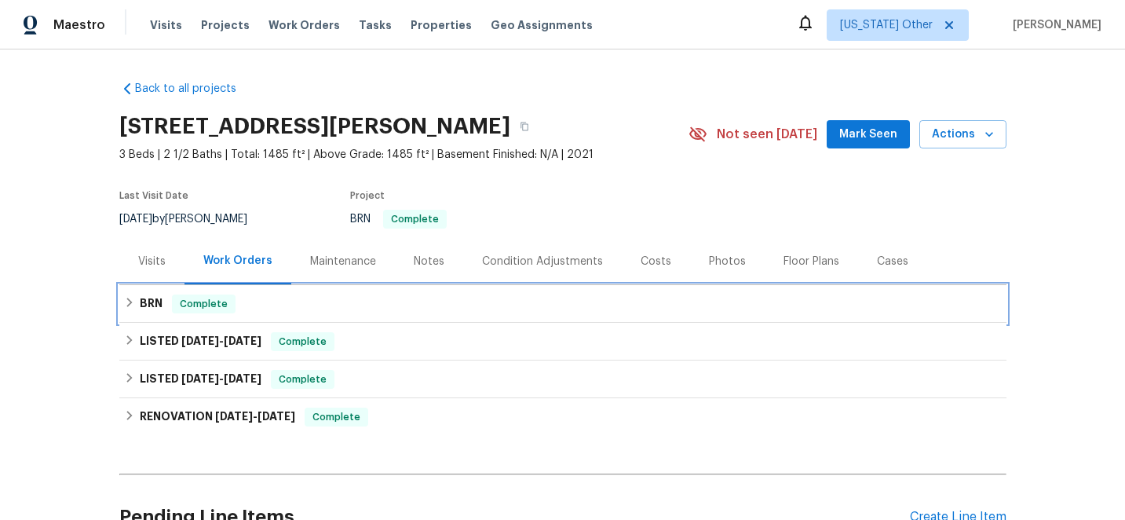  Describe the element at coordinates (217, 417) in the screenshot. I see `h6: RENOVATION` at that location.